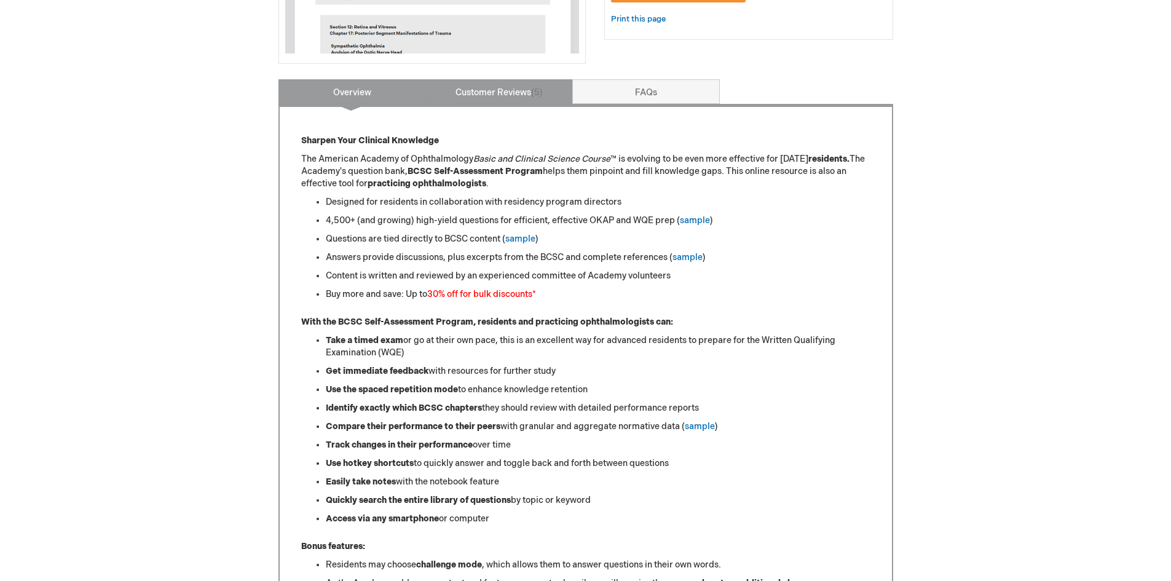  Describe the element at coordinates (638, 19) in the screenshot. I see `a: Print this page` at that location.